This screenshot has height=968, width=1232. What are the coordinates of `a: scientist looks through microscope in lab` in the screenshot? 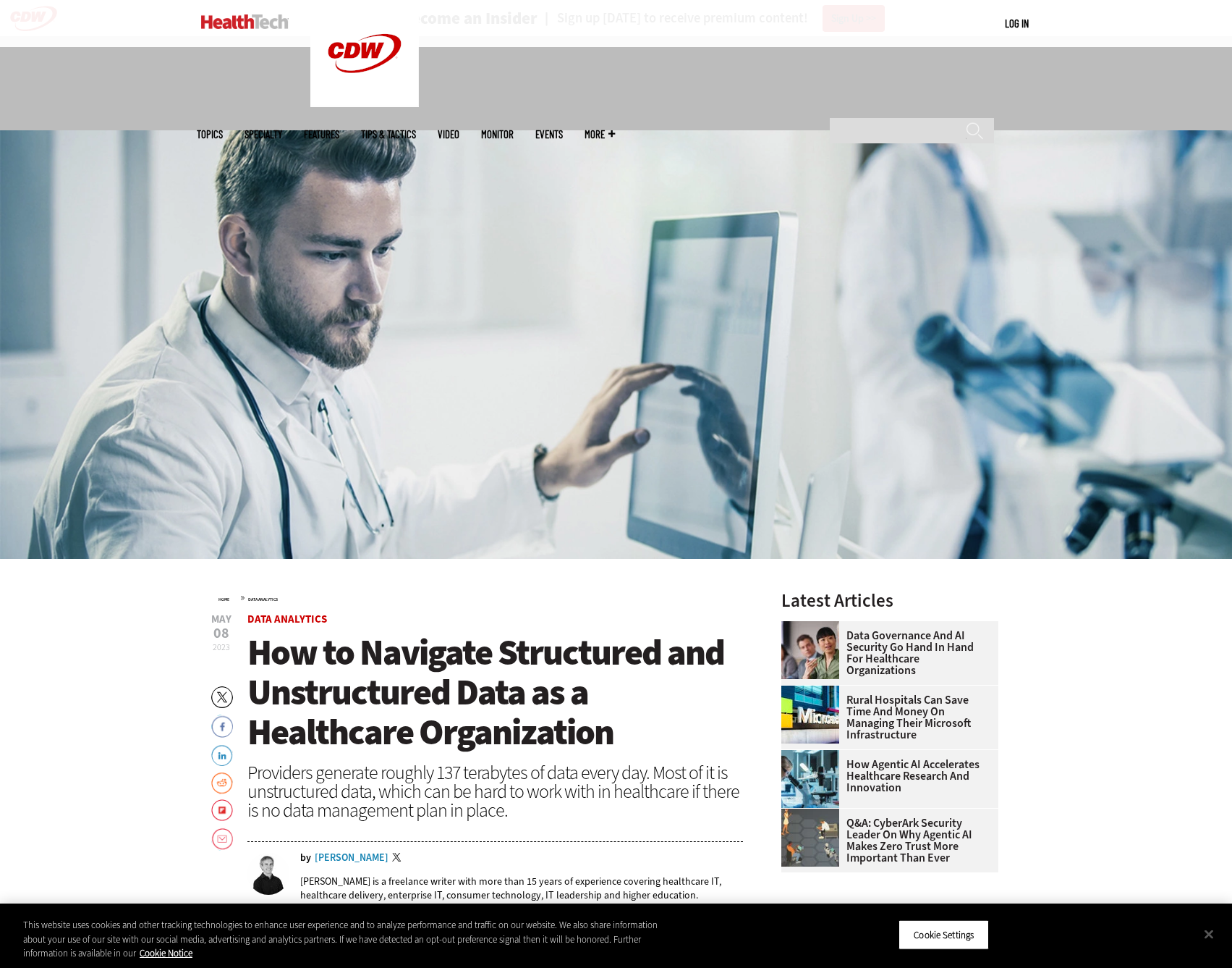 It's located at (814, 756).